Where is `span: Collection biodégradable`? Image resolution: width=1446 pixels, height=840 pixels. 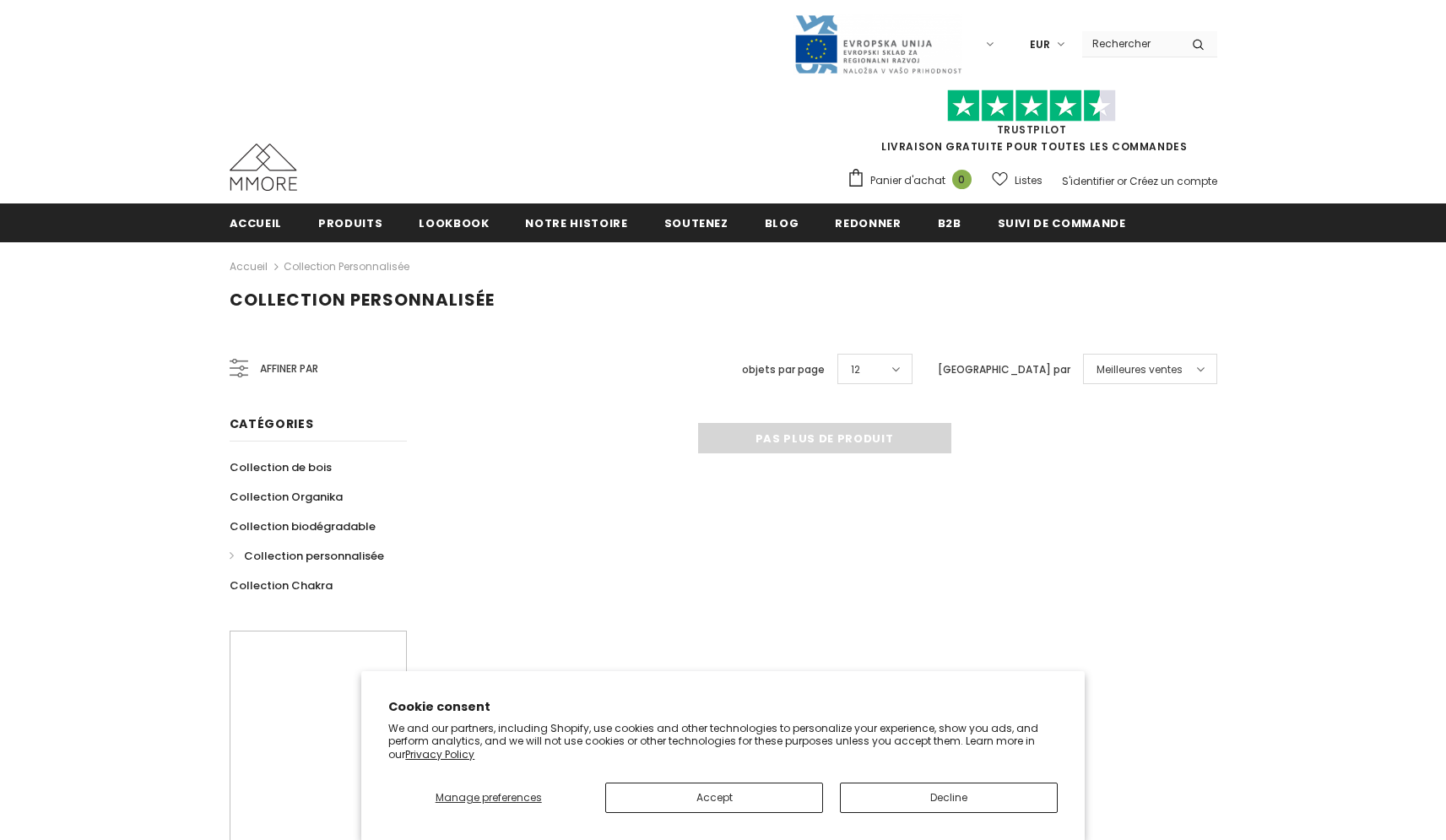
span: Collection biodégradable is located at coordinates (302, 526).